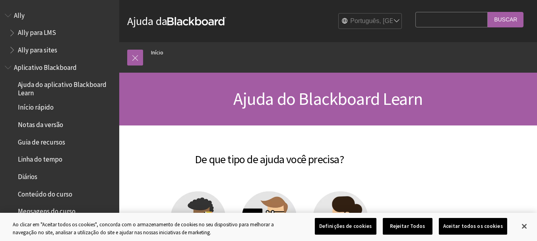  I want to click on select: Site Language Selector, so click(371, 21).